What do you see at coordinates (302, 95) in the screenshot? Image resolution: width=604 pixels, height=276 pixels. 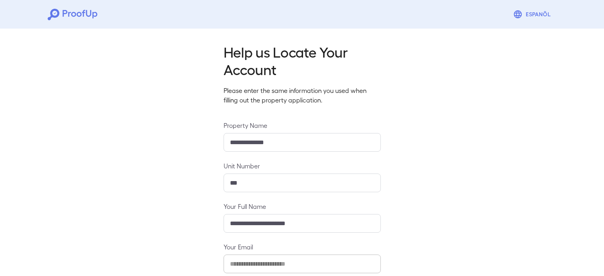 I see `p: Please enter the same information you used when filling out the property application.` at bounding box center [302, 95].